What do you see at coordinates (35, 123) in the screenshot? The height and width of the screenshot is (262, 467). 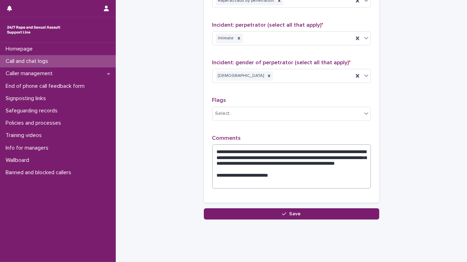 I see `p: Policies and processes` at bounding box center [35, 123].